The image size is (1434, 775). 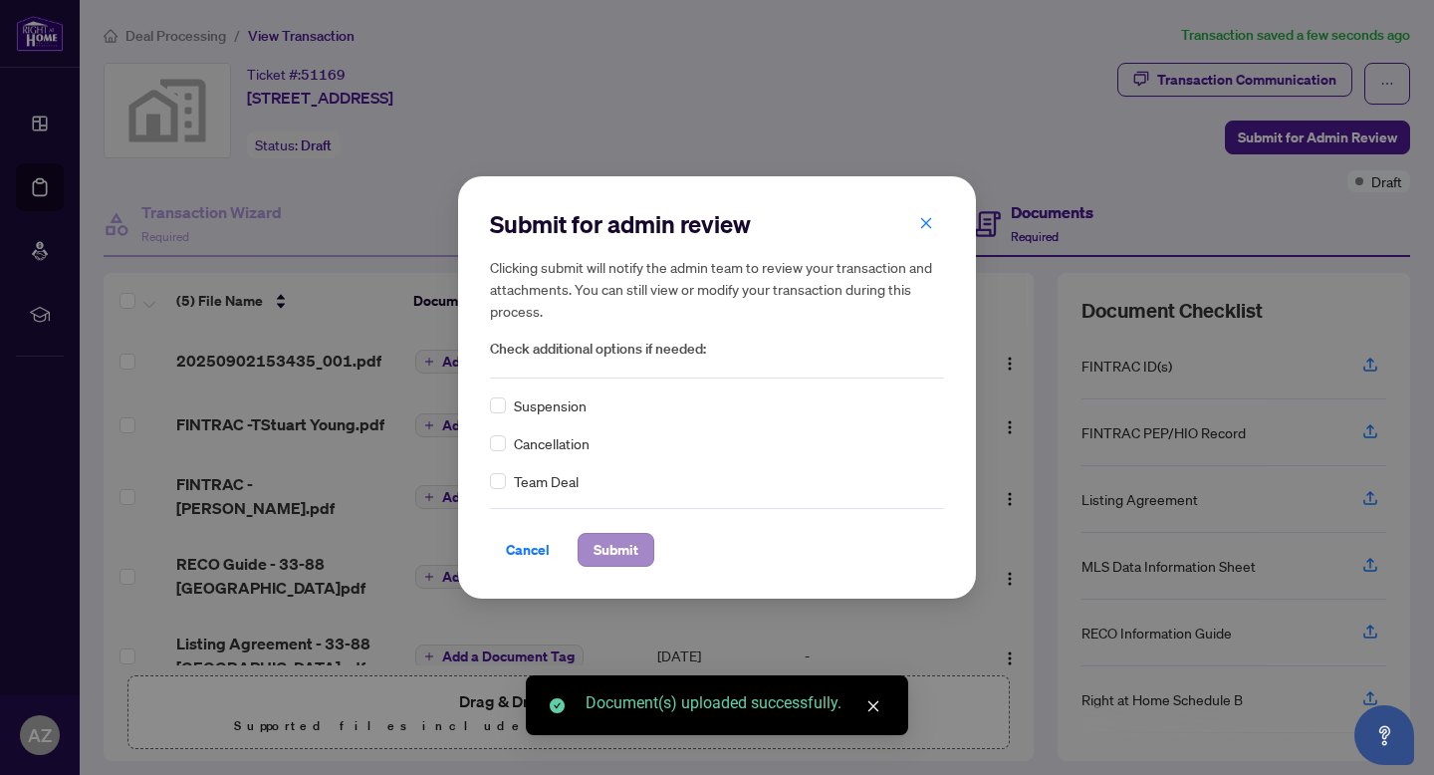 What do you see at coordinates (546, 481) in the screenshot?
I see `span: Team Deal` at bounding box center [546, 481].